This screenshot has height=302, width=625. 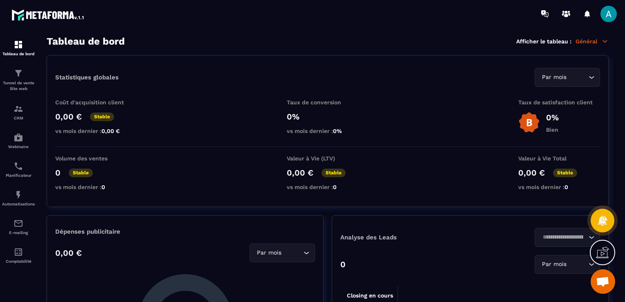 I want to click on p: Automatisations, so click(x=18, y=204).